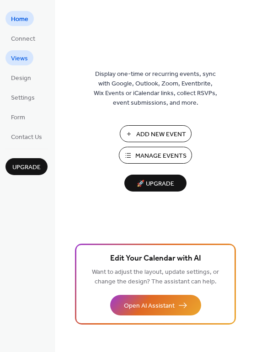 The height and width of the screenshot is (352, 256). Describe the element at coordinates (161, 156) in the screenshot. I see `span: Manage Events` at that location.